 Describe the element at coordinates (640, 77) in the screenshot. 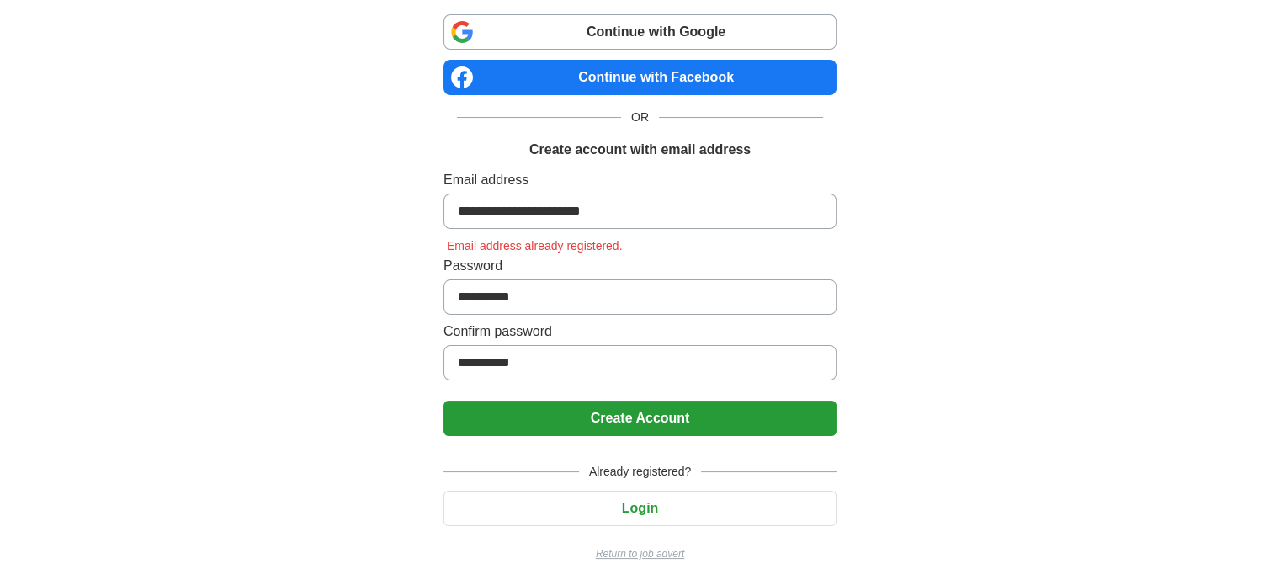

I see `a: Continue with Facebook` at that location.